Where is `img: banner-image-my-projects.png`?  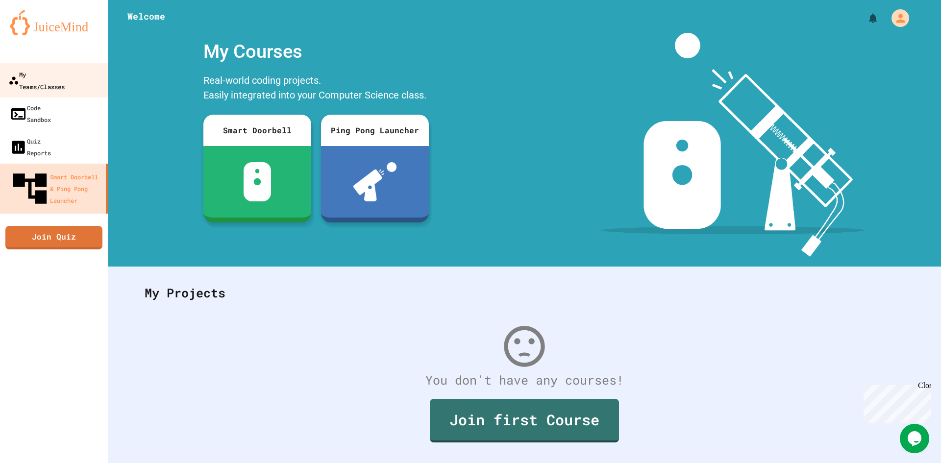
img: banner-image-my-projects.png is located at coordinates (733, 145).